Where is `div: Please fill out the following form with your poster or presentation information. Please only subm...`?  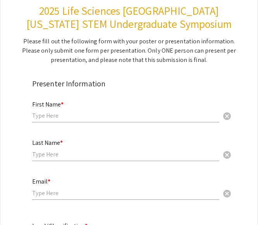
div: Please fill out the following form with your poster or presentation information. Please only subm... is located at coordinates (129, 51).